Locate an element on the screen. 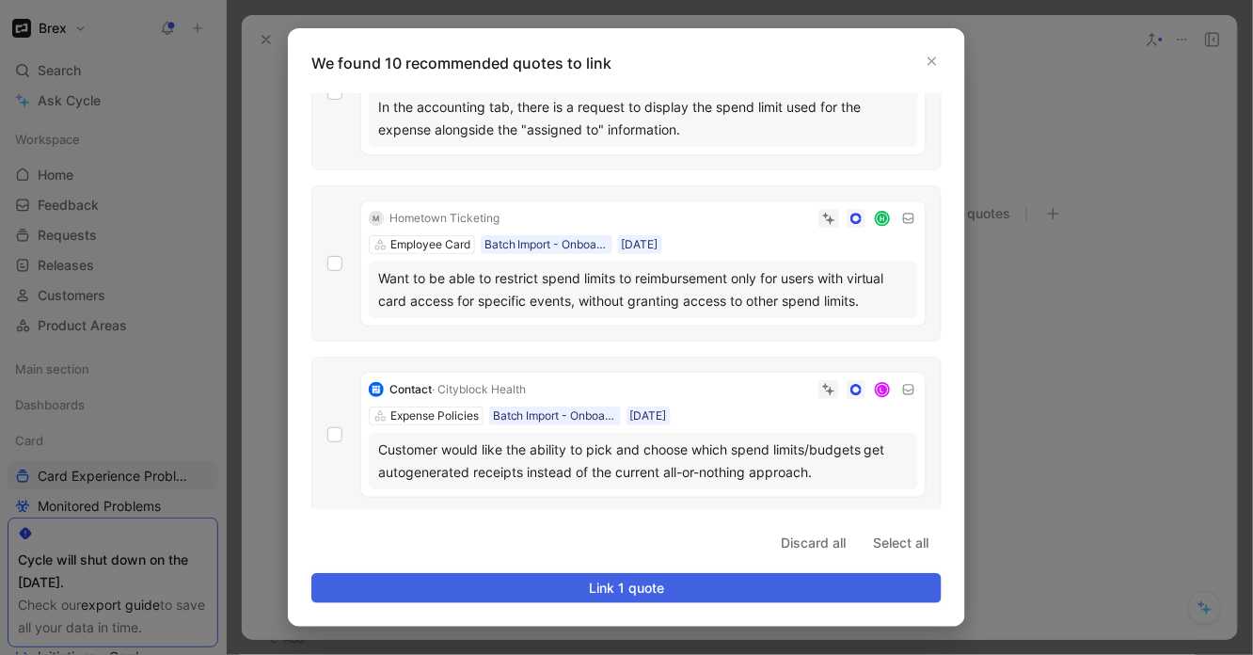 The image size is (1253, 655). p: We found 10 recommended quotes to link is located at coordinates (632, 63).